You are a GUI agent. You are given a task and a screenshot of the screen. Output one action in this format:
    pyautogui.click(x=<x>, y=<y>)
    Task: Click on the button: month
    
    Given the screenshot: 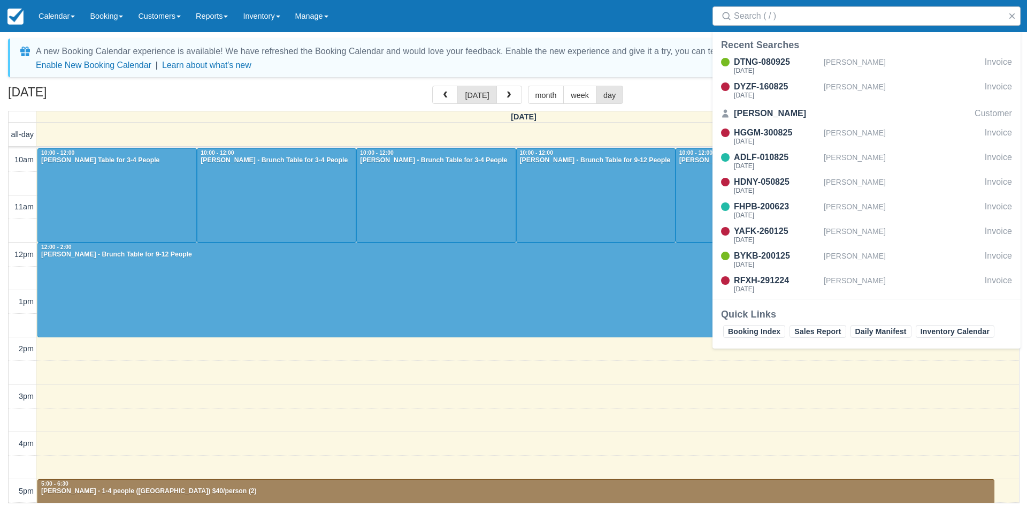 What is the action you would take?
    pyautogui.click(x=546, y=95)
    